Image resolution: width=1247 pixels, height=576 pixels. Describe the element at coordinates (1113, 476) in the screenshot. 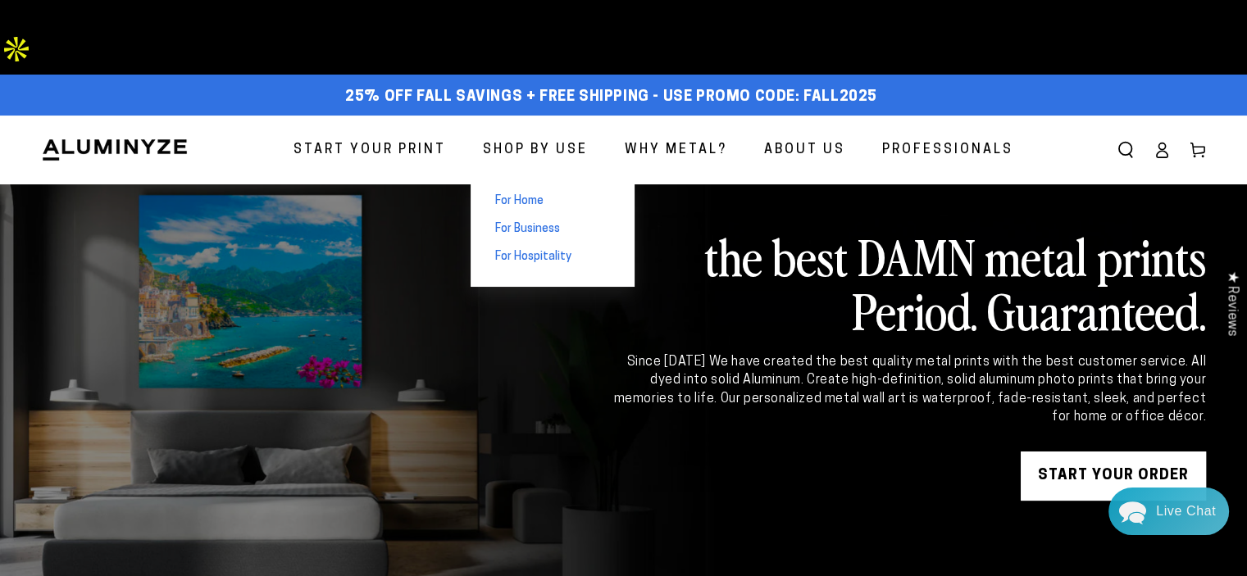

I see `a: START YOUR Order` at that location.